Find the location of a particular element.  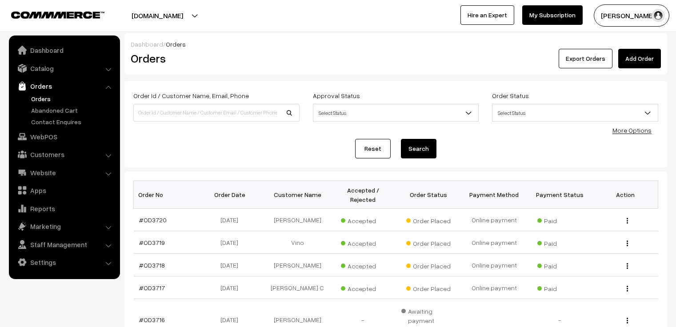

a: Apps is located at coordinates (64, 191).